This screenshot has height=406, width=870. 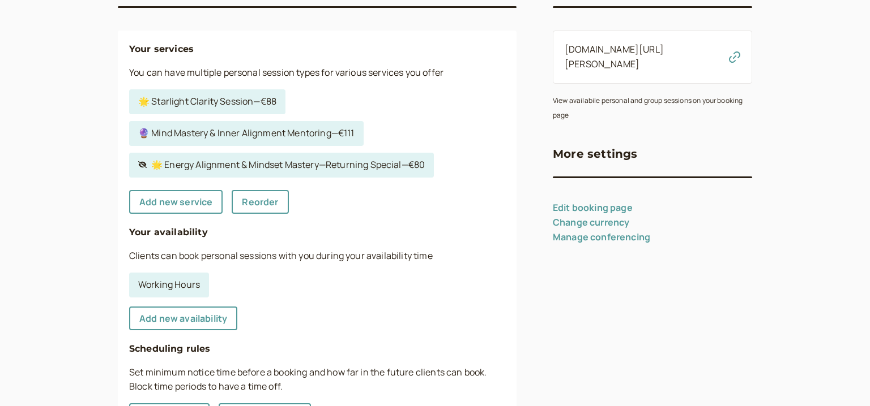 I want to click on a: Edit booking page, so click(x=592, y=208).